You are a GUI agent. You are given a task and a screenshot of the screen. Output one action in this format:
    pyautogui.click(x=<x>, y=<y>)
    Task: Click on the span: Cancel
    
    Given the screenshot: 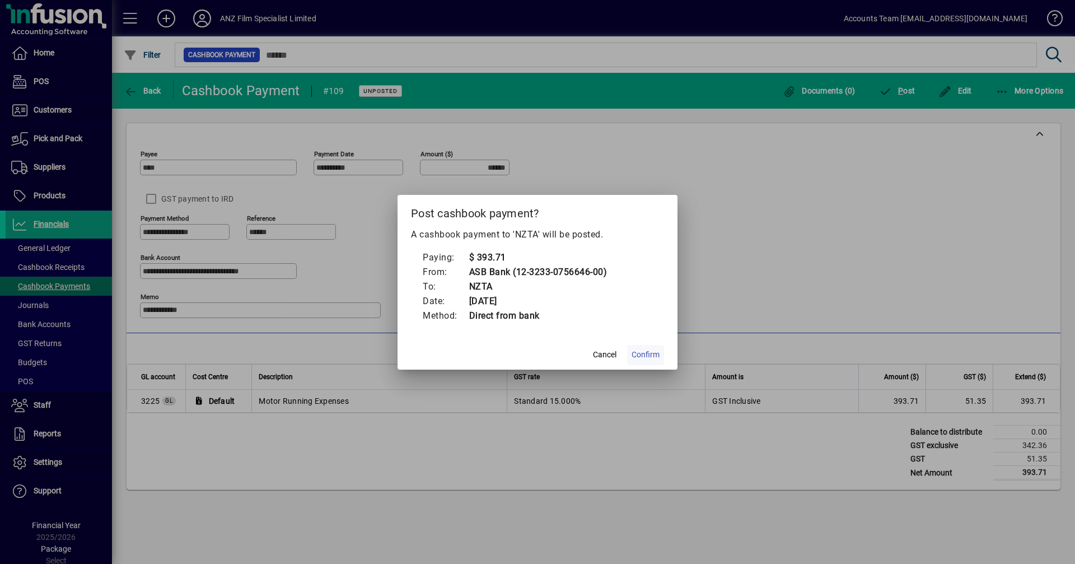 What is the action you would take?
    pyautogui.click(x=605, y=354)
    